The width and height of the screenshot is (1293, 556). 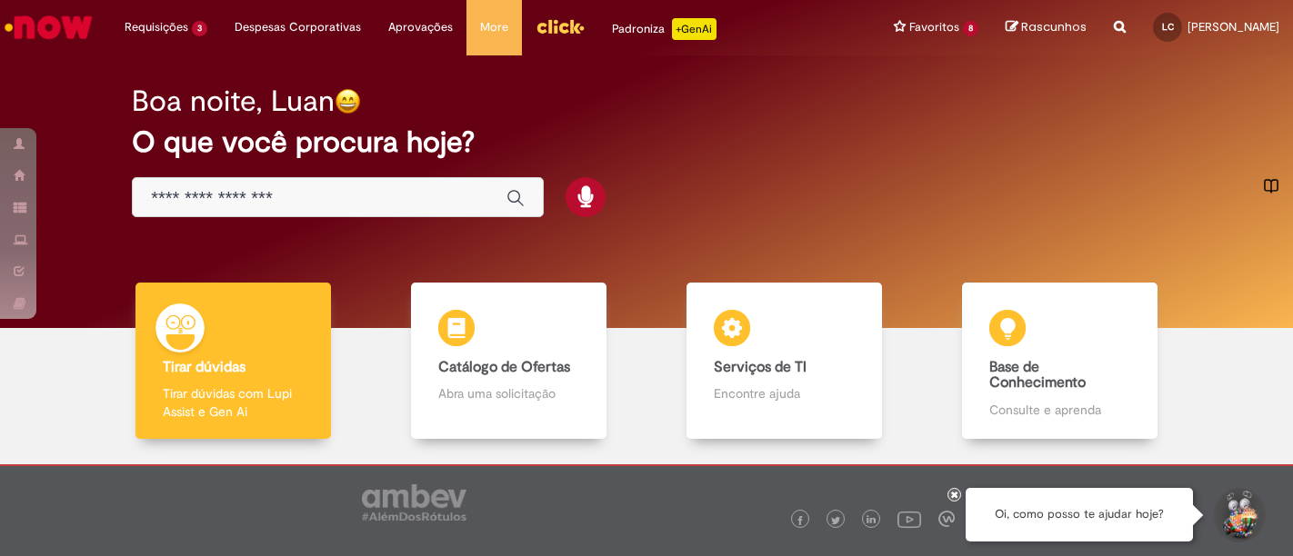 I want to click on a: Catálogo de Ofertas Abra uma solicitação, so click(x=508, y=361).